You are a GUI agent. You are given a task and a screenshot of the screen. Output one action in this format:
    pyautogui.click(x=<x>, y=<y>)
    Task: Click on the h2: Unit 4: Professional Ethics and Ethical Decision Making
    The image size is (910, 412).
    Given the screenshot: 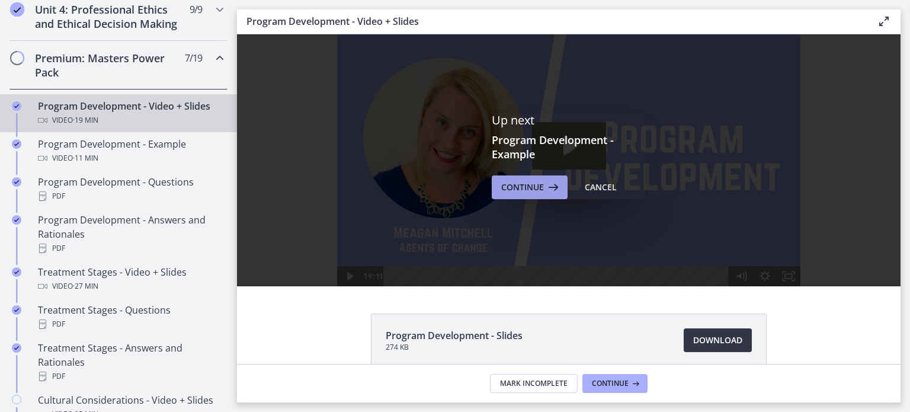 What is the action you would take?
    pyautogui.click(x=107, y=17)
    